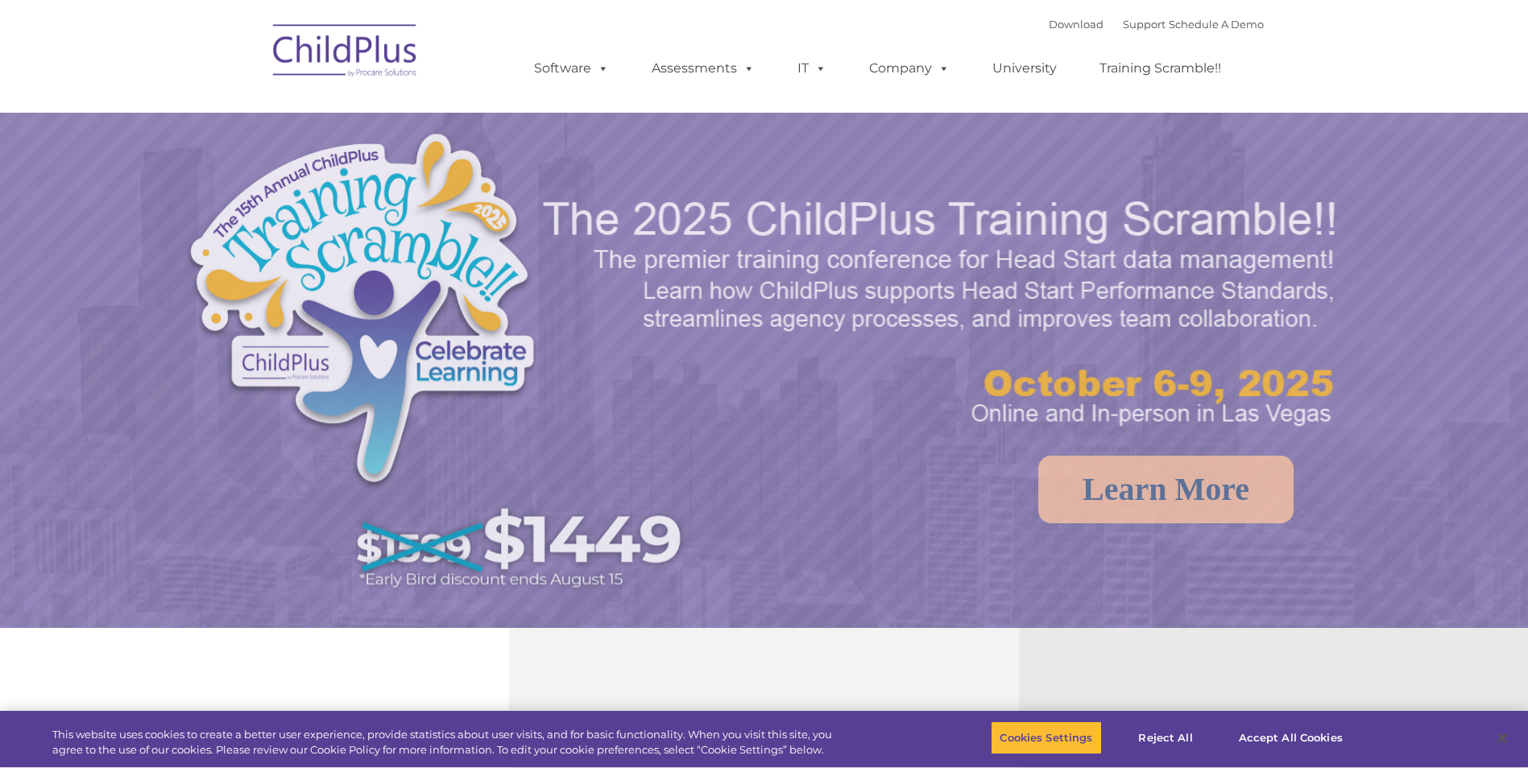 The image size is (1528, 768). Describe the element at coordinates (1076, 24) in the screenshot. I see `a: Download` at that location.